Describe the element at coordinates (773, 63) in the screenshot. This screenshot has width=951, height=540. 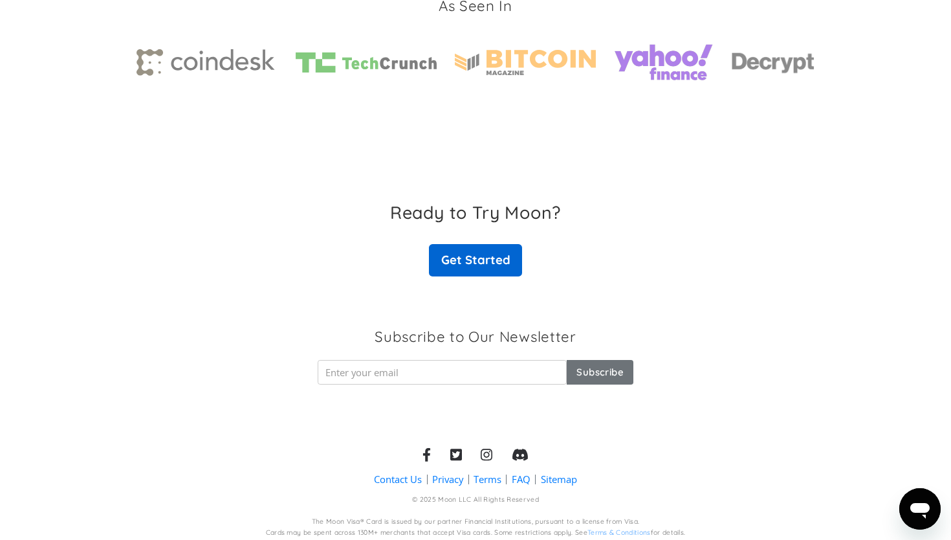
I see `img: decrypt` at that location.